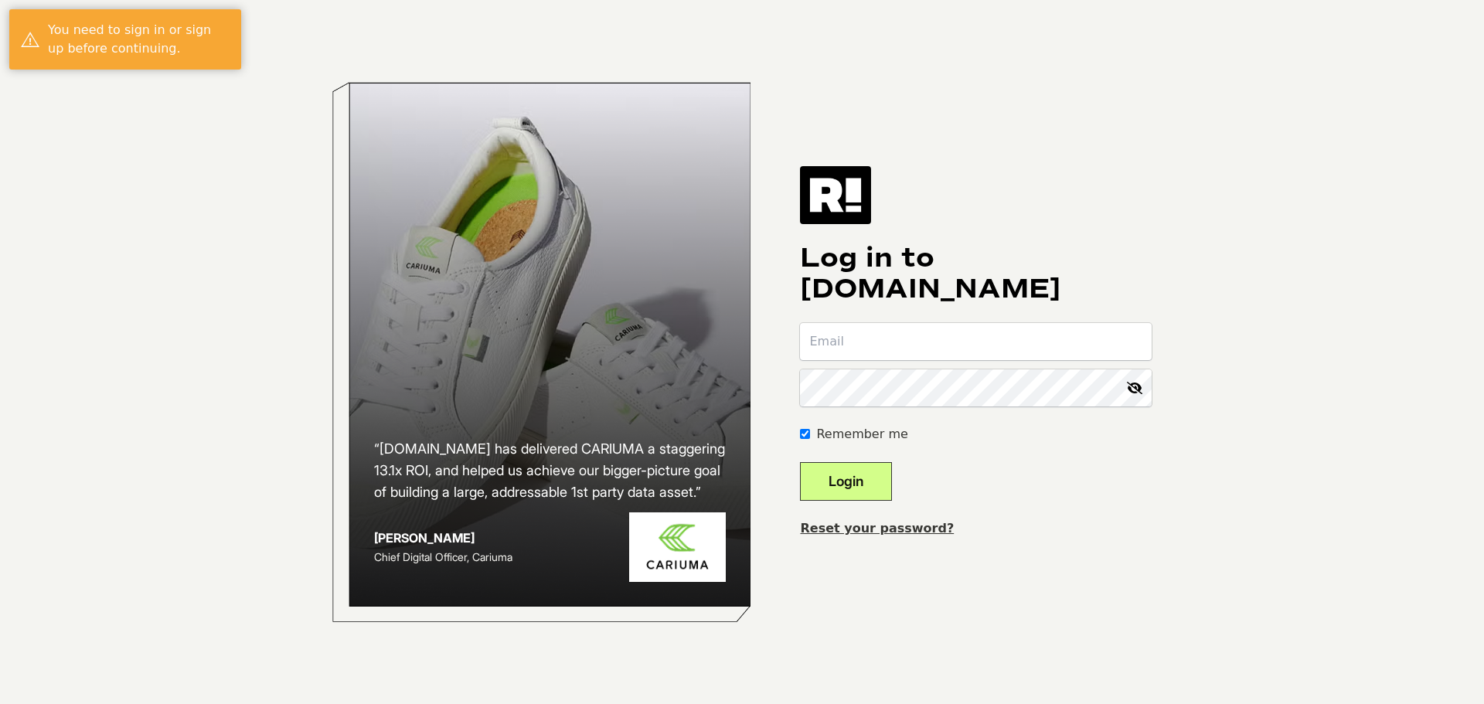 This screenshot has width=1484, height=704. What do you see at coordinates (845, 481) in the screenshot?
I see `button: Login` at bounding box center [845, 481].